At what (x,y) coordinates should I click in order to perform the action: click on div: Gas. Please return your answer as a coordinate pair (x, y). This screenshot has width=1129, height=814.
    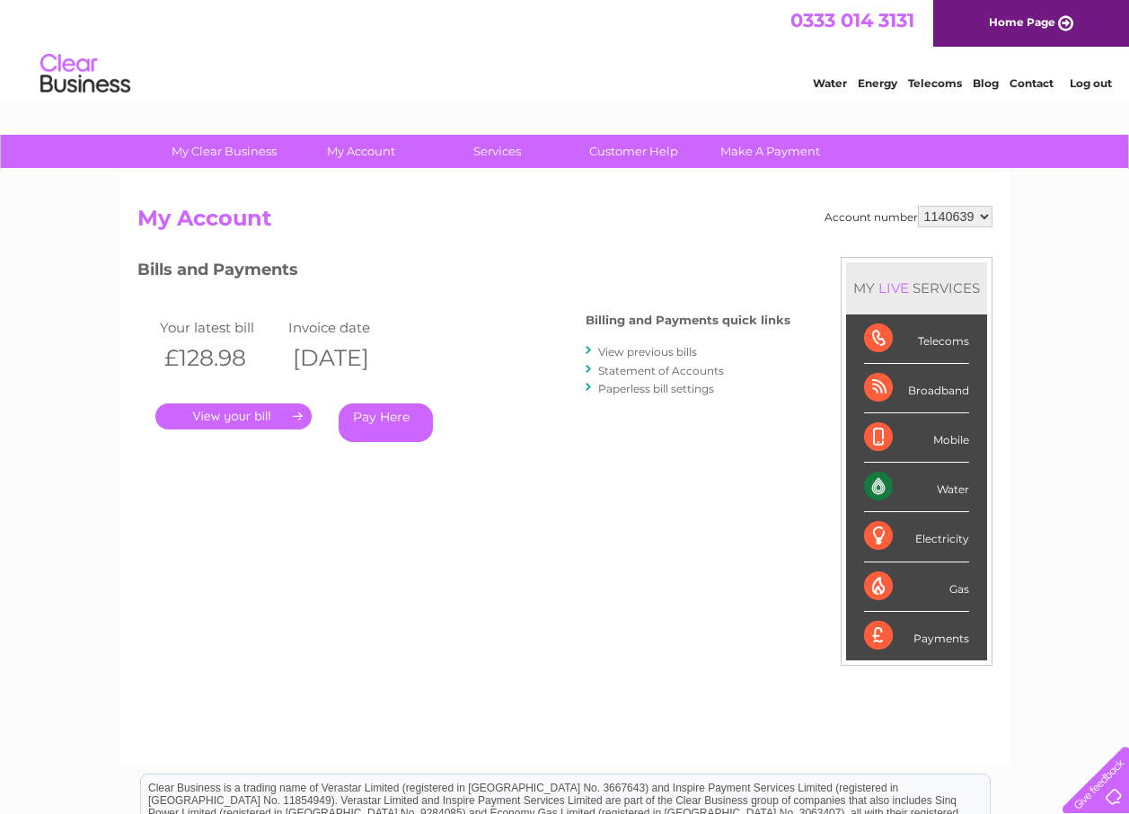
    Looking at the image, I should click on (916, 587).